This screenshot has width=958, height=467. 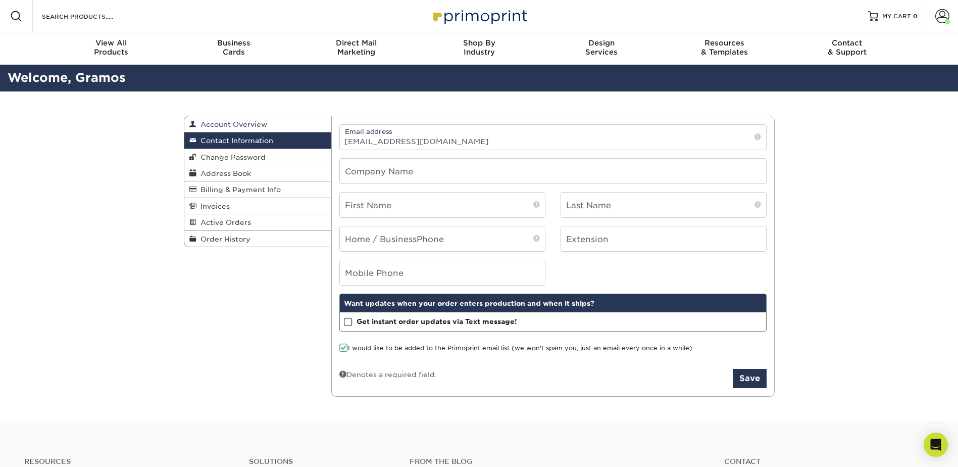 What do you see at coordinates (897, 16) in the screenshot?
I see `span: MY CART` at bounding box center [897, 16].